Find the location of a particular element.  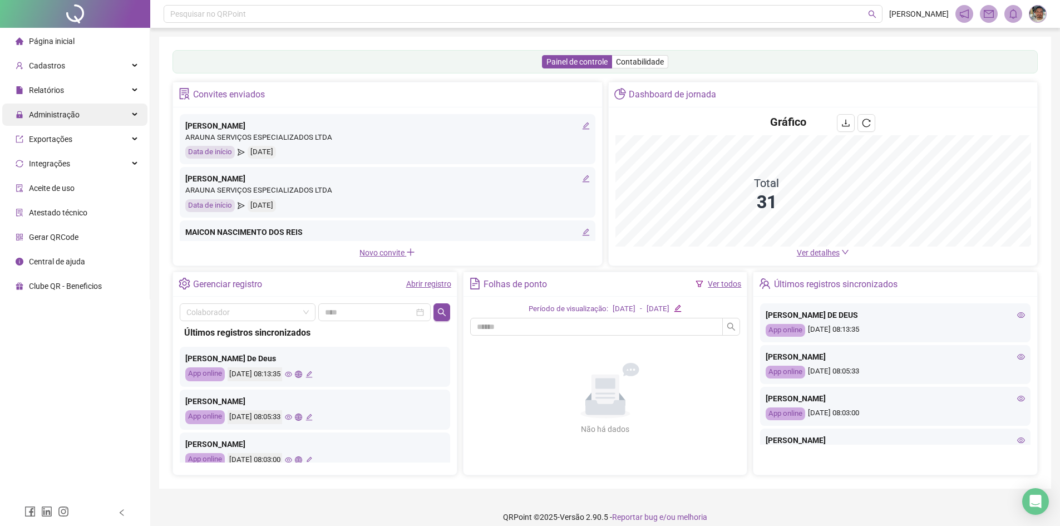

span: export is located at coordinates (19, 139).